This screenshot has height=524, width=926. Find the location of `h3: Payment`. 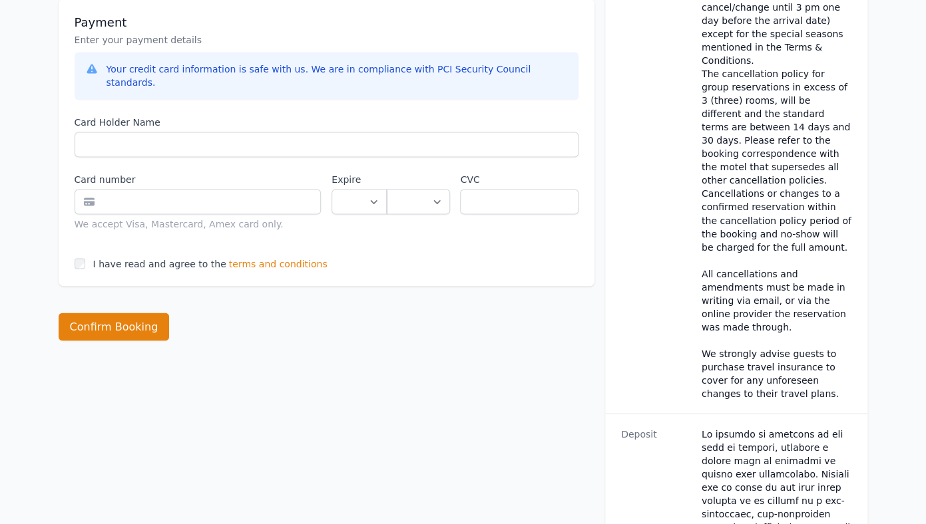

h3: Payment is located at coordinates (326, 23).